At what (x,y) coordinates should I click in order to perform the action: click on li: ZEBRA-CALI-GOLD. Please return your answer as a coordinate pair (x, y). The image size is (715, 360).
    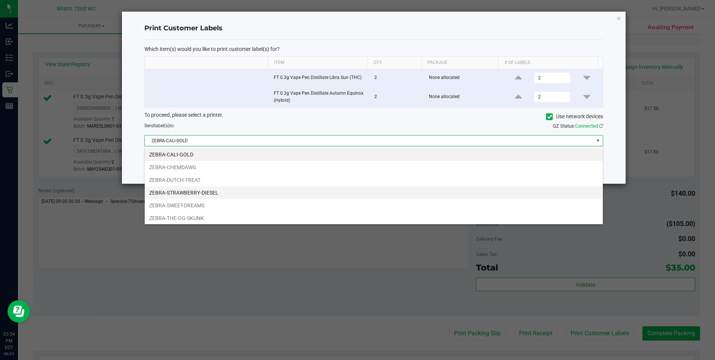
    Looking at the image, I should click on (374, 154).